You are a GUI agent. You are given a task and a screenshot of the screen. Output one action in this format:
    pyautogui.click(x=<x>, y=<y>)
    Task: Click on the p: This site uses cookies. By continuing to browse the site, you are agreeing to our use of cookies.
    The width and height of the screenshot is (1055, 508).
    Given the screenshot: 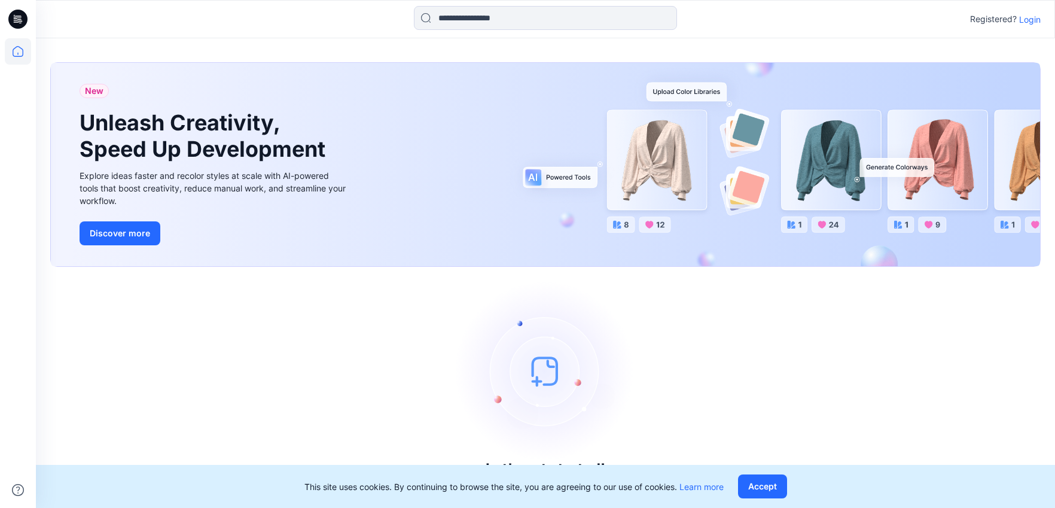 What is the action you would take?
    pyautogui.click(x=514, y=486)
    